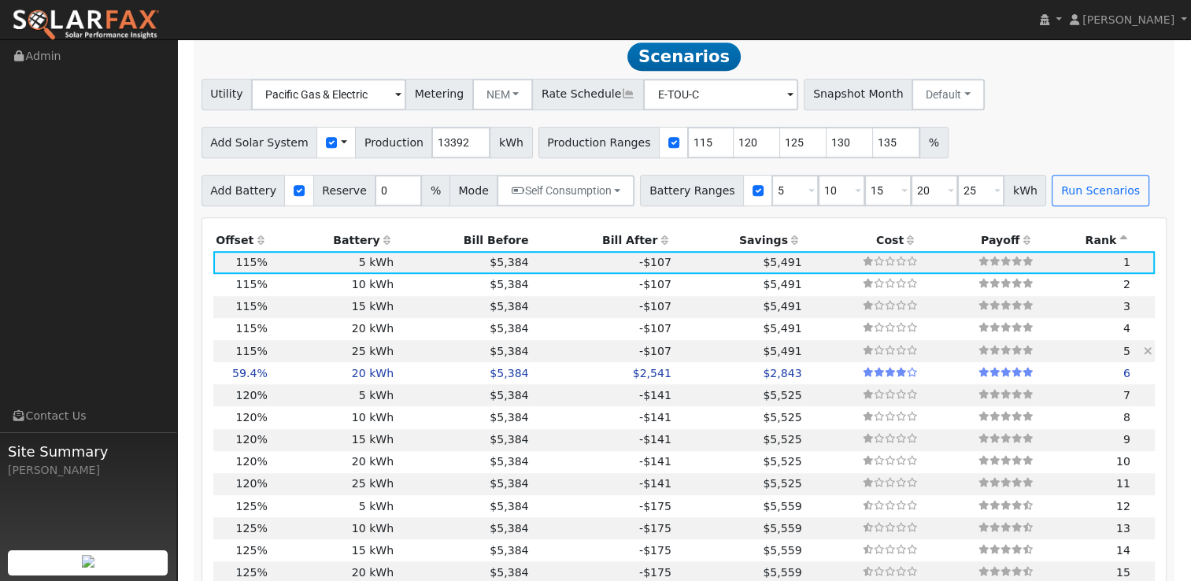  I want to click on span: Metering, so click(439, 94).